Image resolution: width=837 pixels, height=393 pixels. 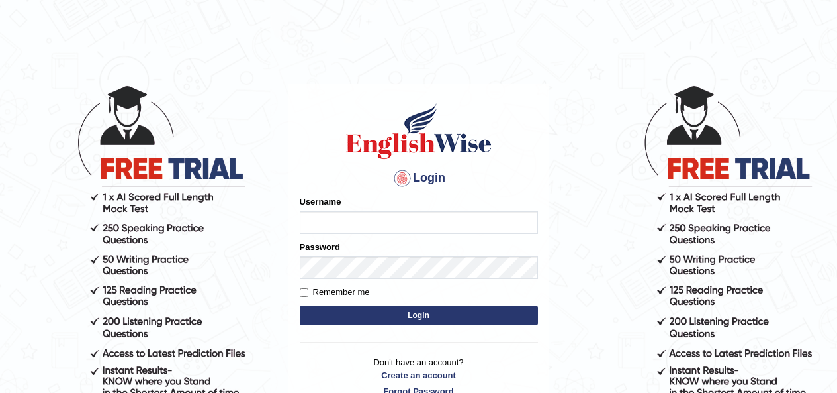 What do you see at coordinates (320, 246) in the screenshot?
I see `label: Password` at bounding box center [320, 246].